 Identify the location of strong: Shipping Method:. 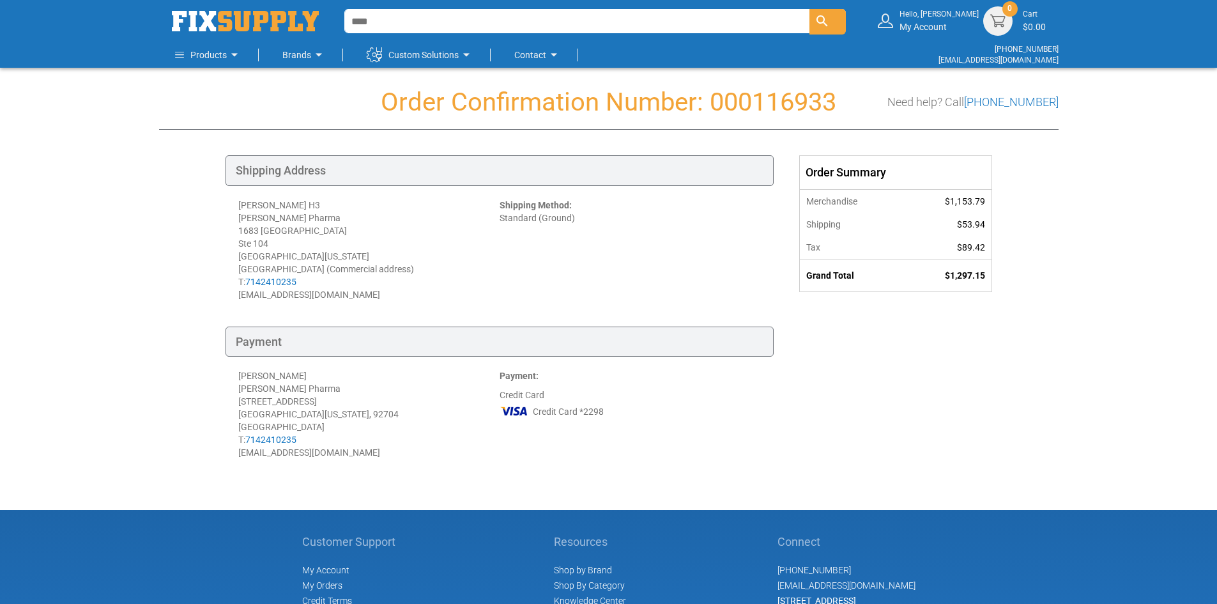
(535, 205).